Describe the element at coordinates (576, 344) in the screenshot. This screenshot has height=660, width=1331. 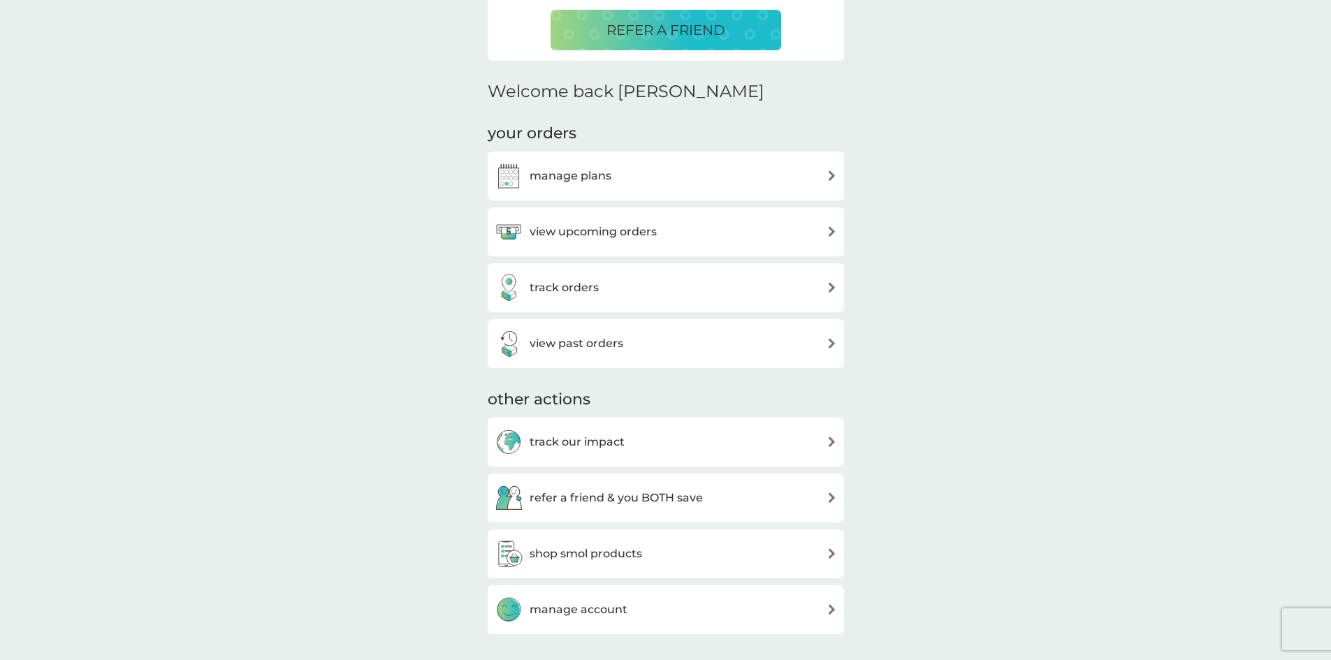
I see `h3: view past orders` at that location.